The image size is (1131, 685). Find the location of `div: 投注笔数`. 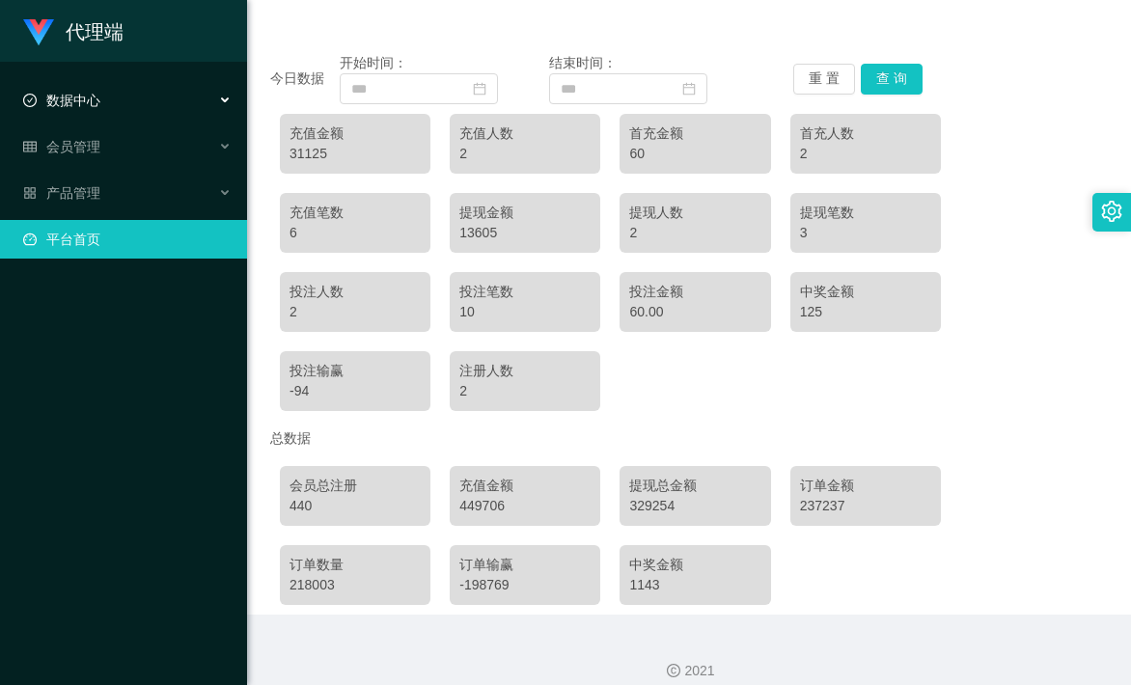

div: 投注笔数 is located at coordinates (525, 291).